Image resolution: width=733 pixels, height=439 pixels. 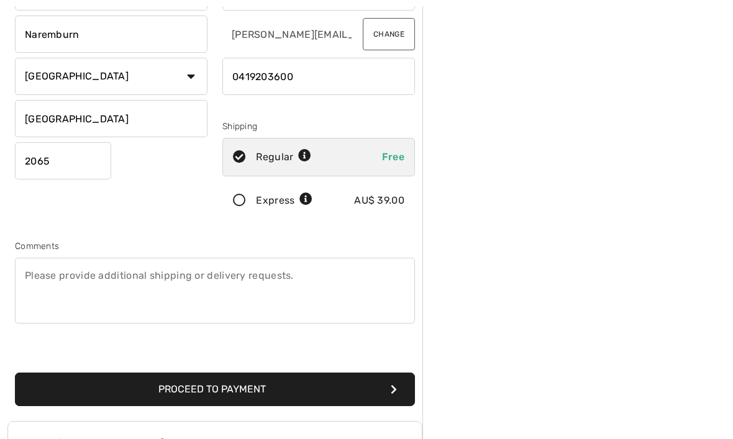 What do you see at coordinates (284, 201) in the screenshot?
I see `div: Express` at bounding box center [284, 201].